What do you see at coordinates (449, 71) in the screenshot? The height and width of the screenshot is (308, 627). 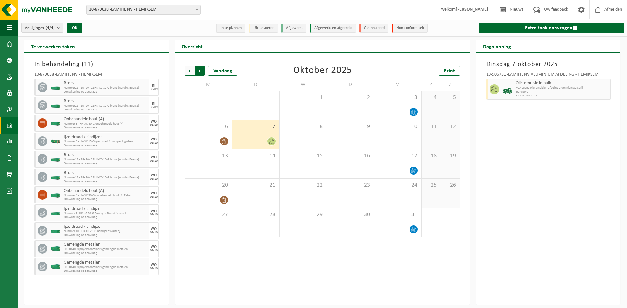 I see `span: Print` at bounding box center [449, 71].